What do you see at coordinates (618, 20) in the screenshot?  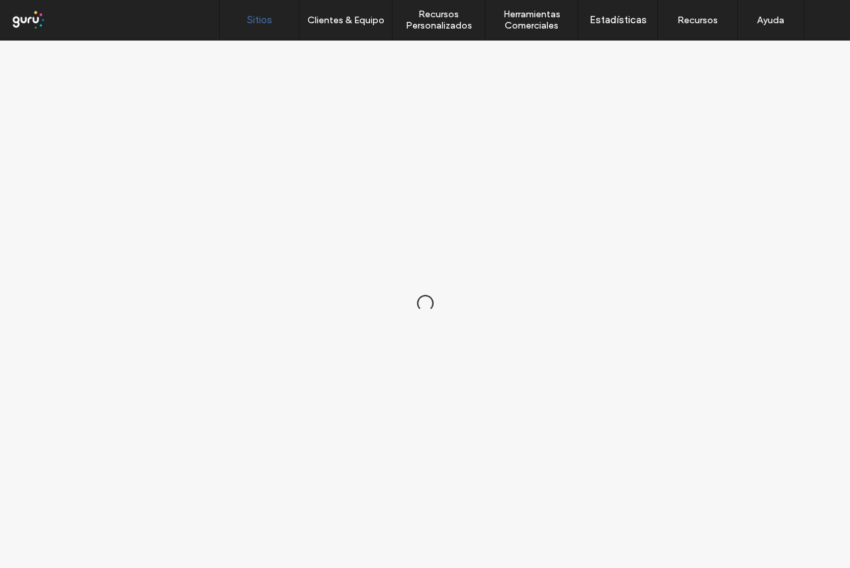 I see `label: Estadísticas` at bounding box center [618, 20].